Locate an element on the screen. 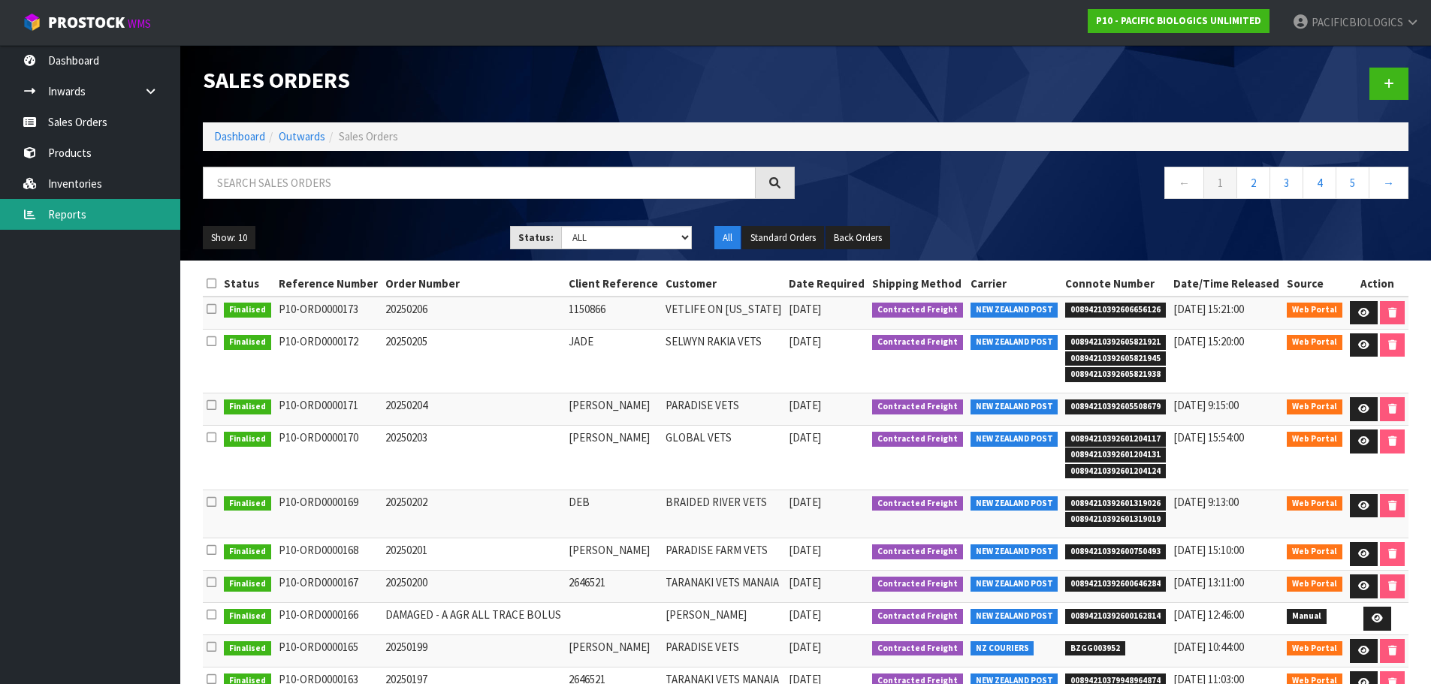  td: GLOBAL VETS is located at coordinates (723, 458).